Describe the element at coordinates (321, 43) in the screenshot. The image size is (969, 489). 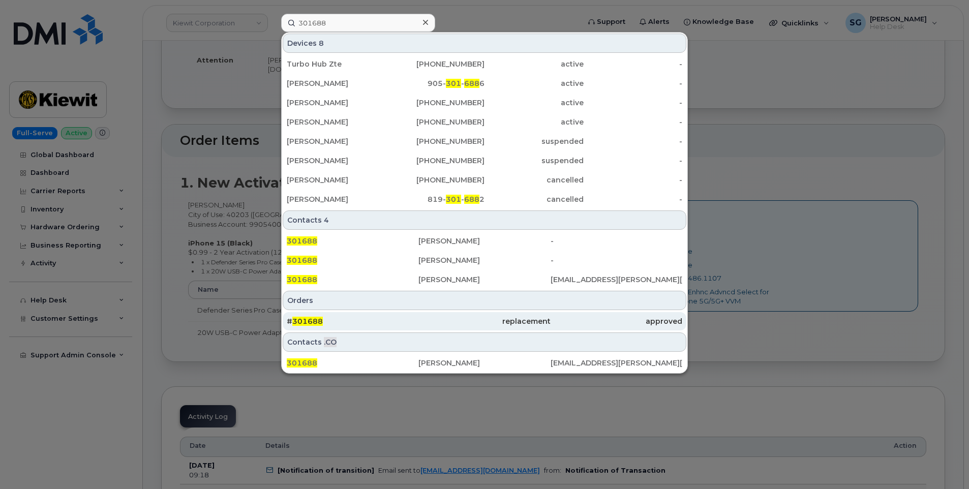
I see `span: 8` at that location.